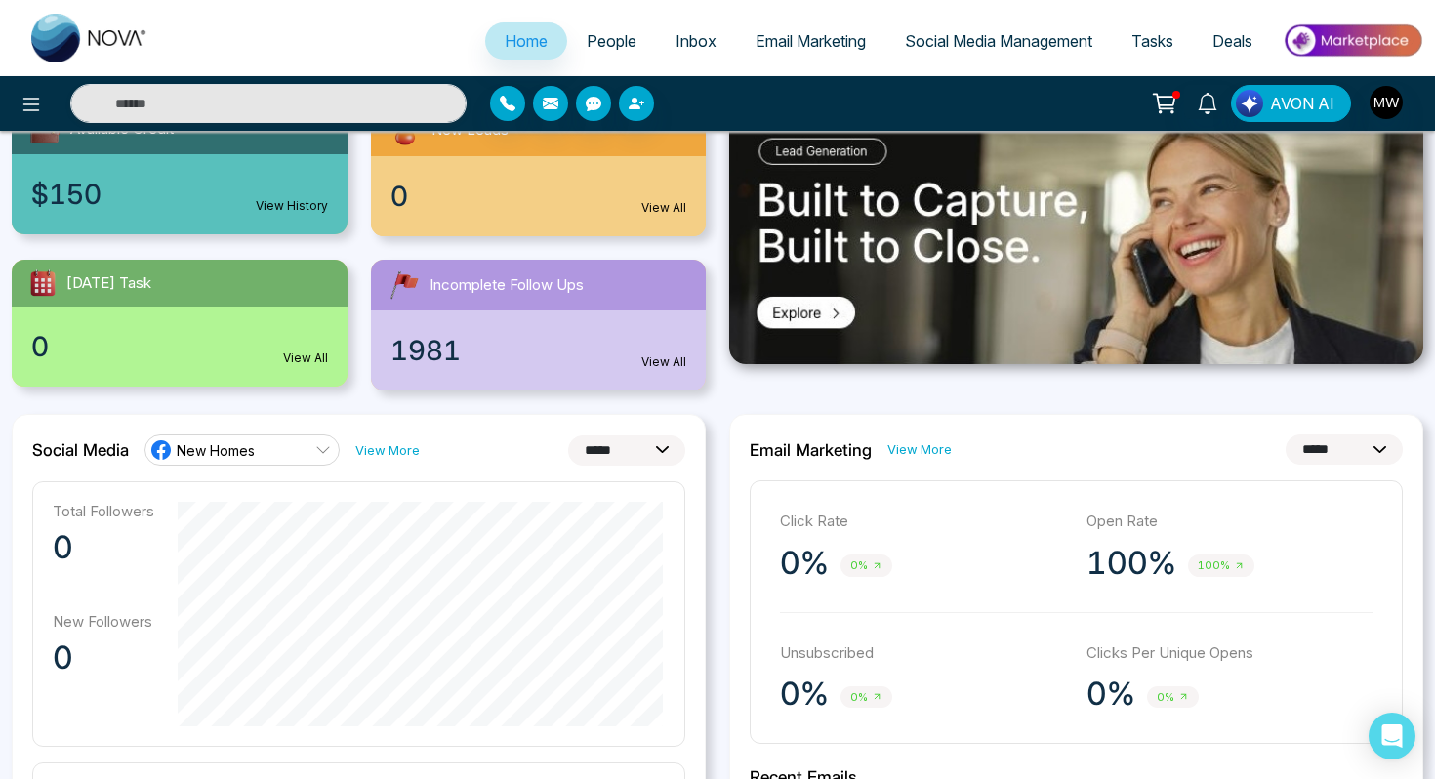  I want to click on a: Social Media Management, so click(999, 41).